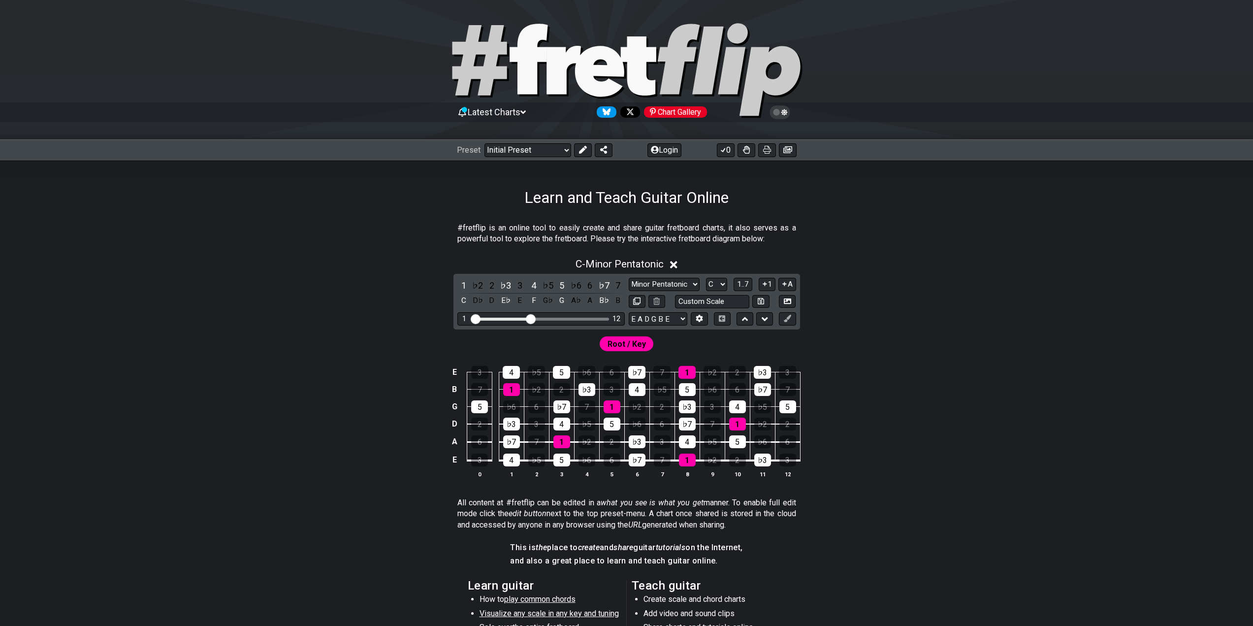 Image resolution: width=1253 pixels, height=626 pixels. Describe the element at coordinates (761, 301) in the screenshot. I see `button: Store user defined scale` at that location.